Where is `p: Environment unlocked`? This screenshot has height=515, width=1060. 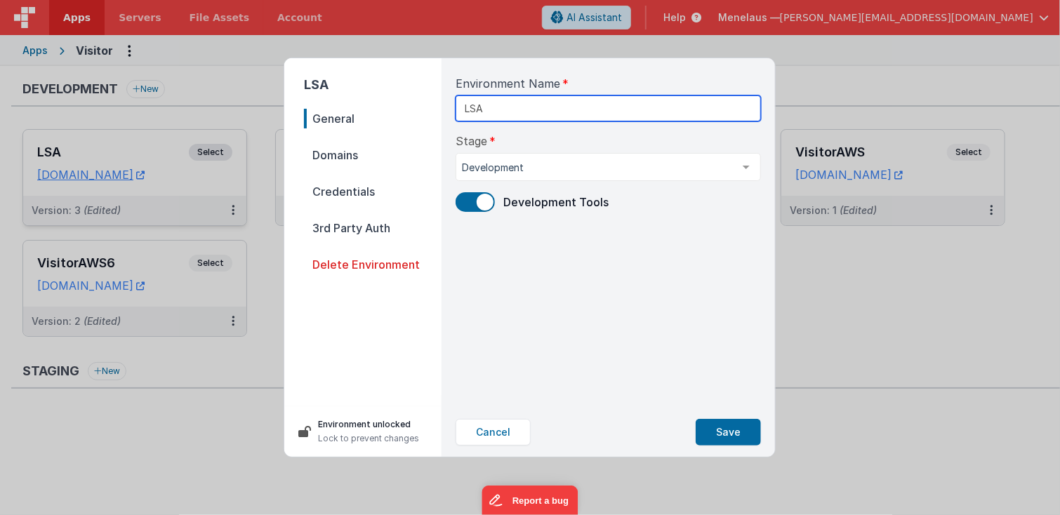
p: Environment unlocked is located at coordinates (369, 425).